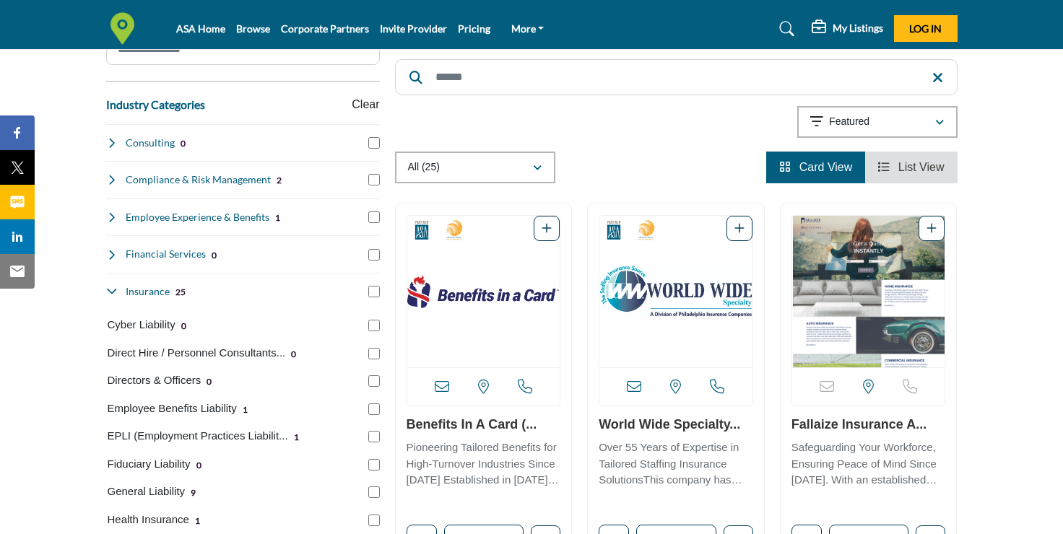 The image size is (1063, 534). I want to click on div: 1 Results For EPLI (Employment Practices Liability), so click(296, 437).